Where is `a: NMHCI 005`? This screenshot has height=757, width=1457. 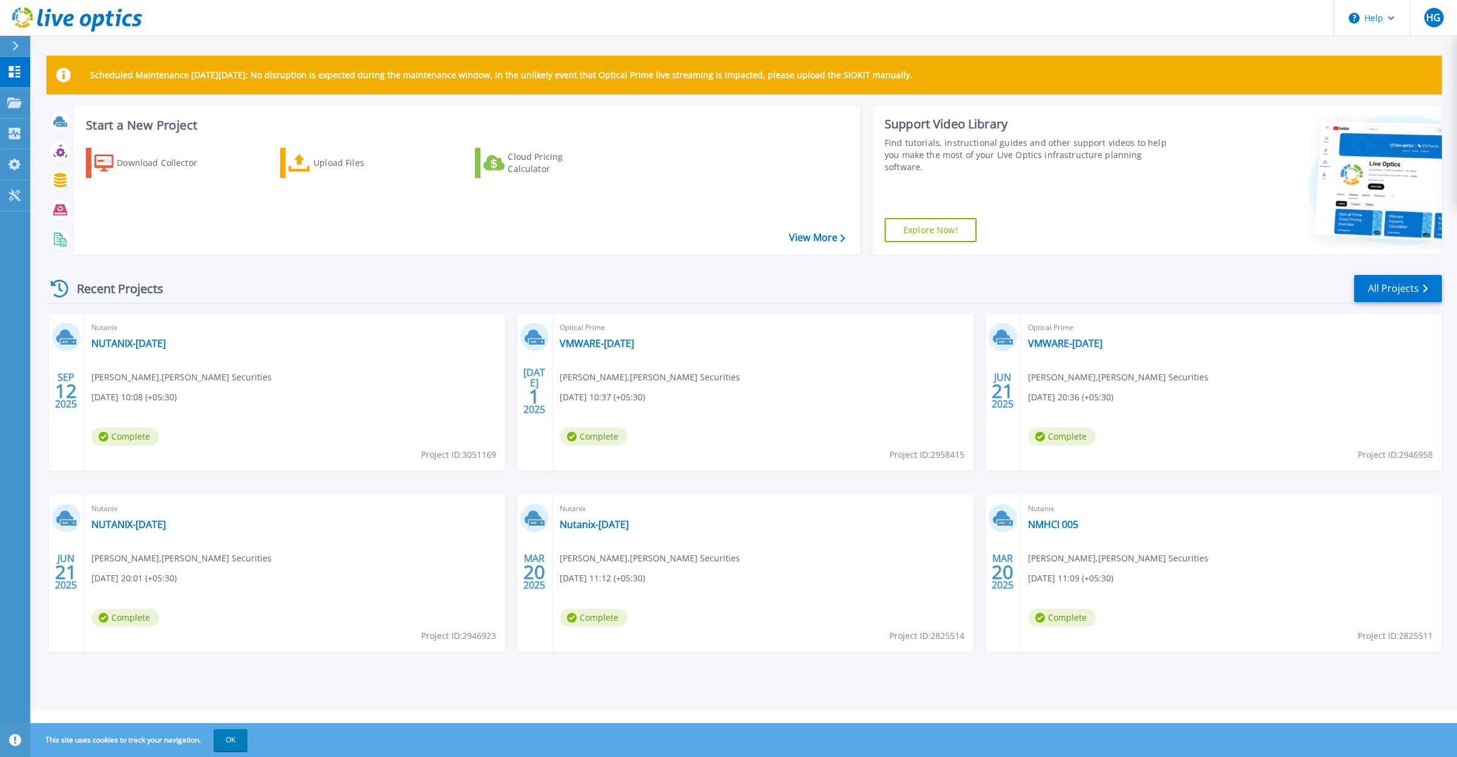
a: NMHCI 005 is located at coordinates (1053, 524).